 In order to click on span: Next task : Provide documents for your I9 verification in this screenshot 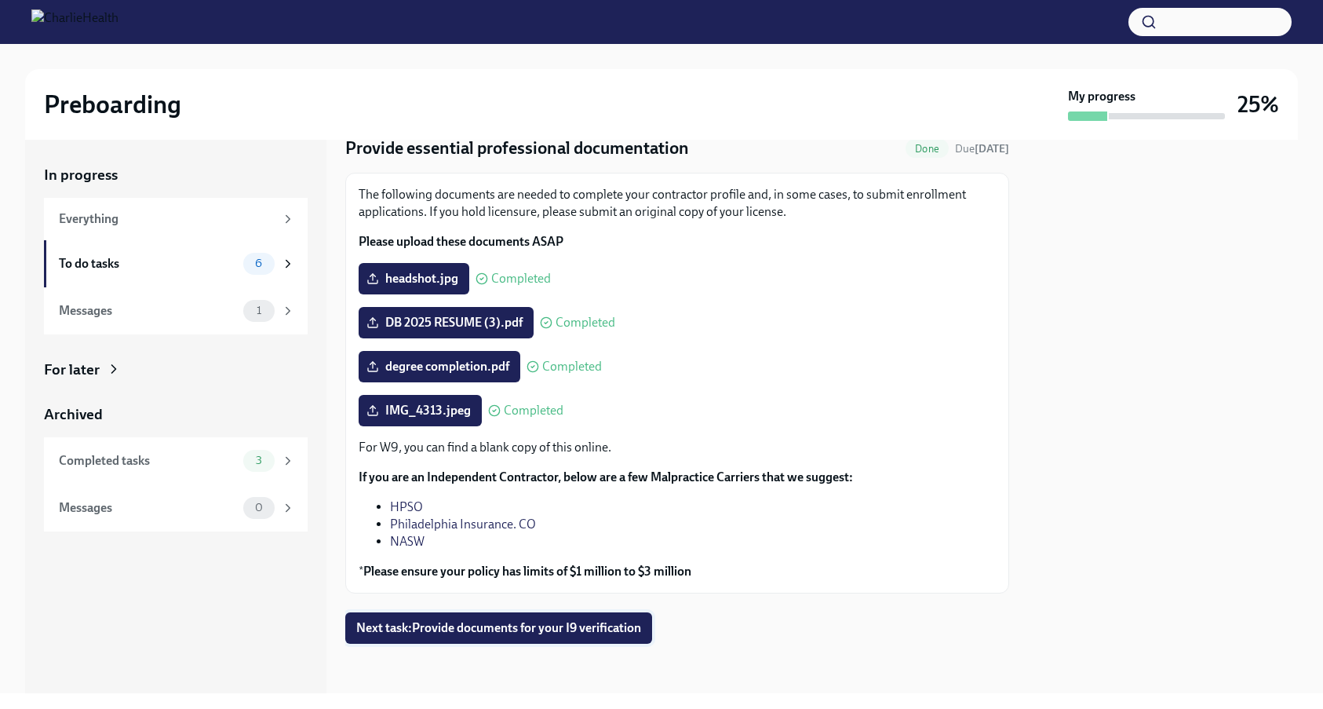, I will do `click(498, 628)`.